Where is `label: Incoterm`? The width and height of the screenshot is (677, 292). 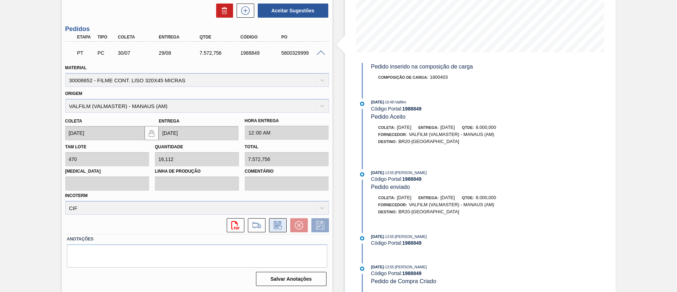
label: Incoterm is located at coordinates (77, 195).